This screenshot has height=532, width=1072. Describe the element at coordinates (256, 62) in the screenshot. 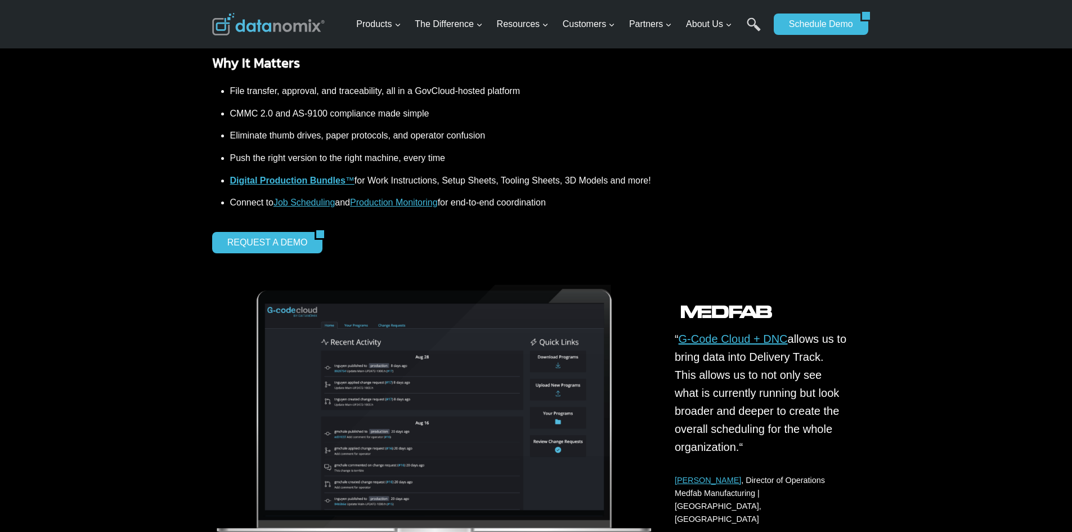

I see `strong: Why It Matters` at that location.